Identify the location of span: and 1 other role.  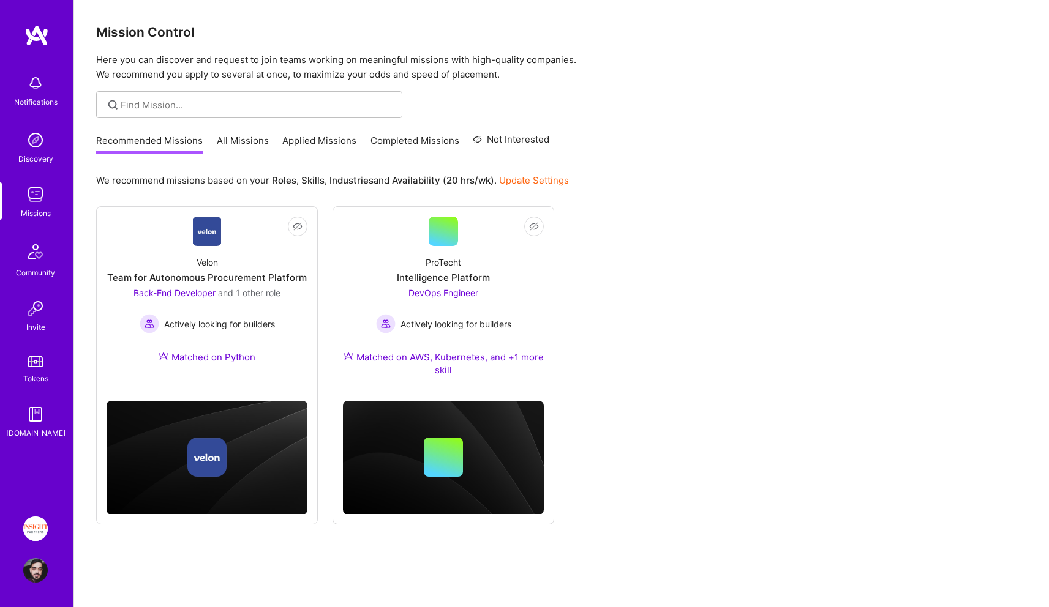
(249, 293).